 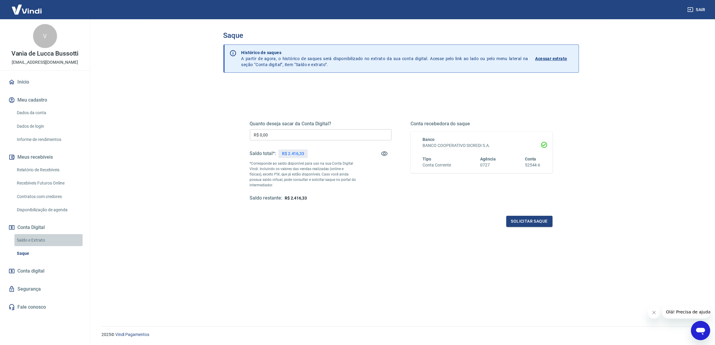 I want to click on p: Acessar extrato, so click(x=551, y=59).